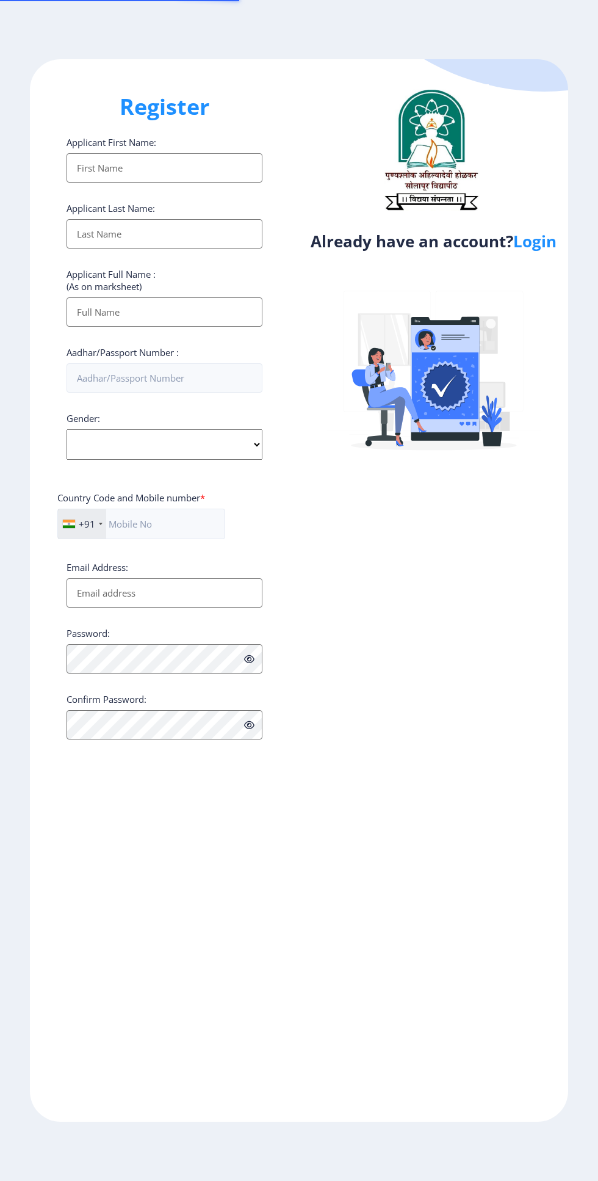  What do you see at coordinates (164, 593) in the screenshot?
I see `input: Email address` at bounding box center [164, 593].